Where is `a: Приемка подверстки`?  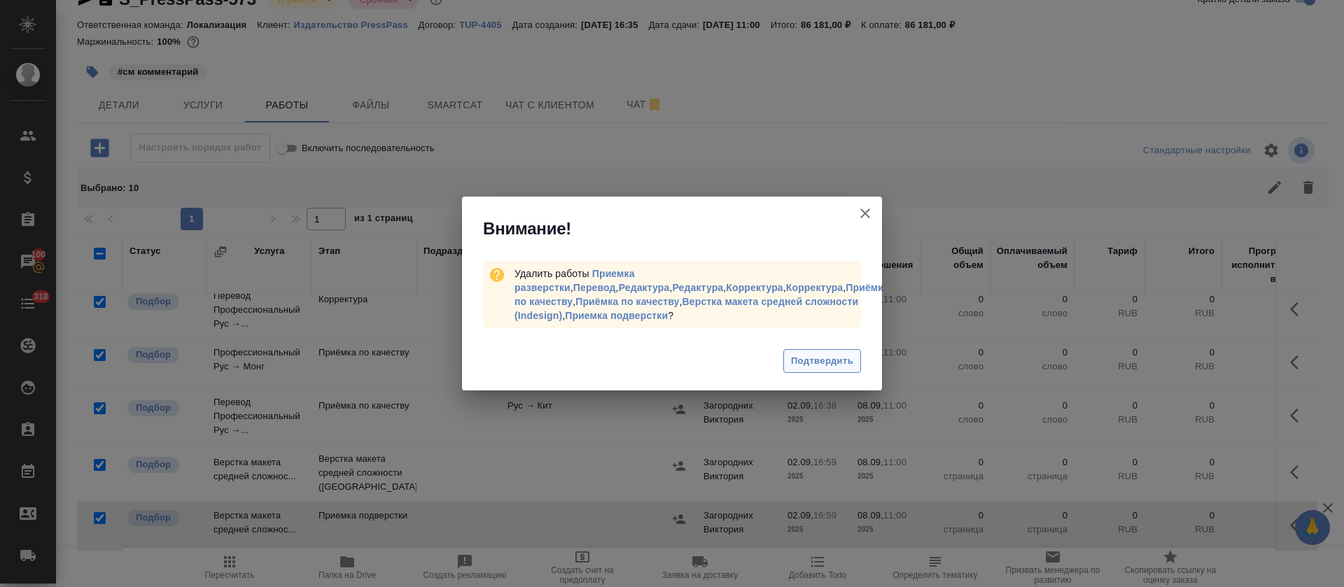
a: Приемка подверстки is located at coordinates (616, 316).